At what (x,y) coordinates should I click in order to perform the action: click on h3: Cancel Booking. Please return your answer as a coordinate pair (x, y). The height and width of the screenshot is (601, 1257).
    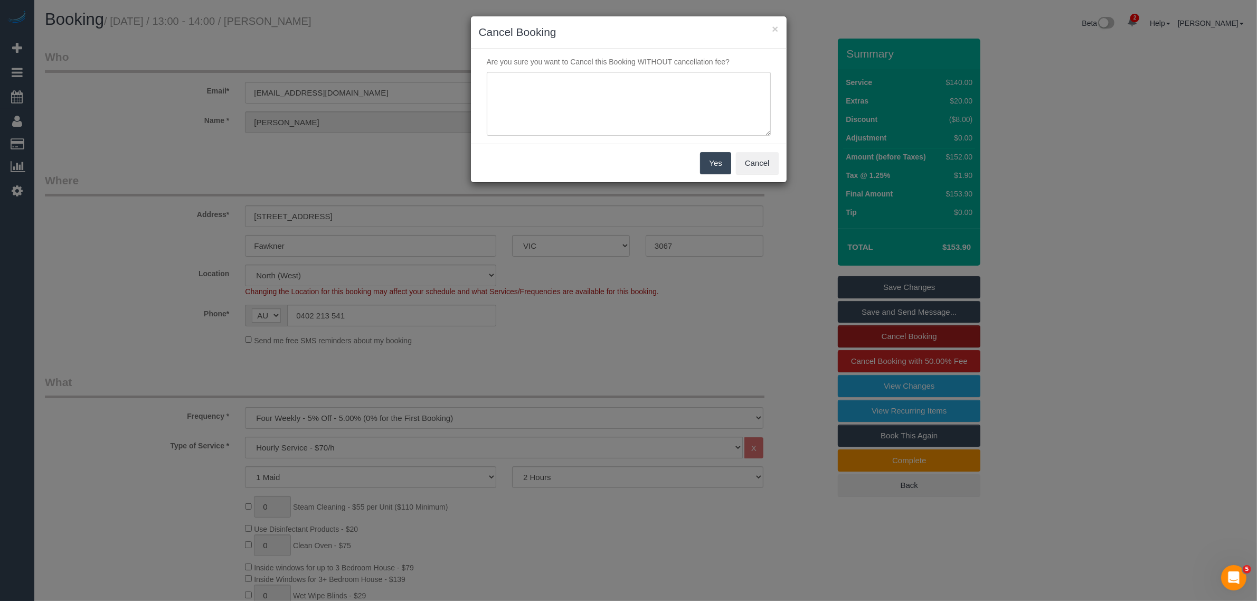
    Looking at the image, I should click on (629, 32).